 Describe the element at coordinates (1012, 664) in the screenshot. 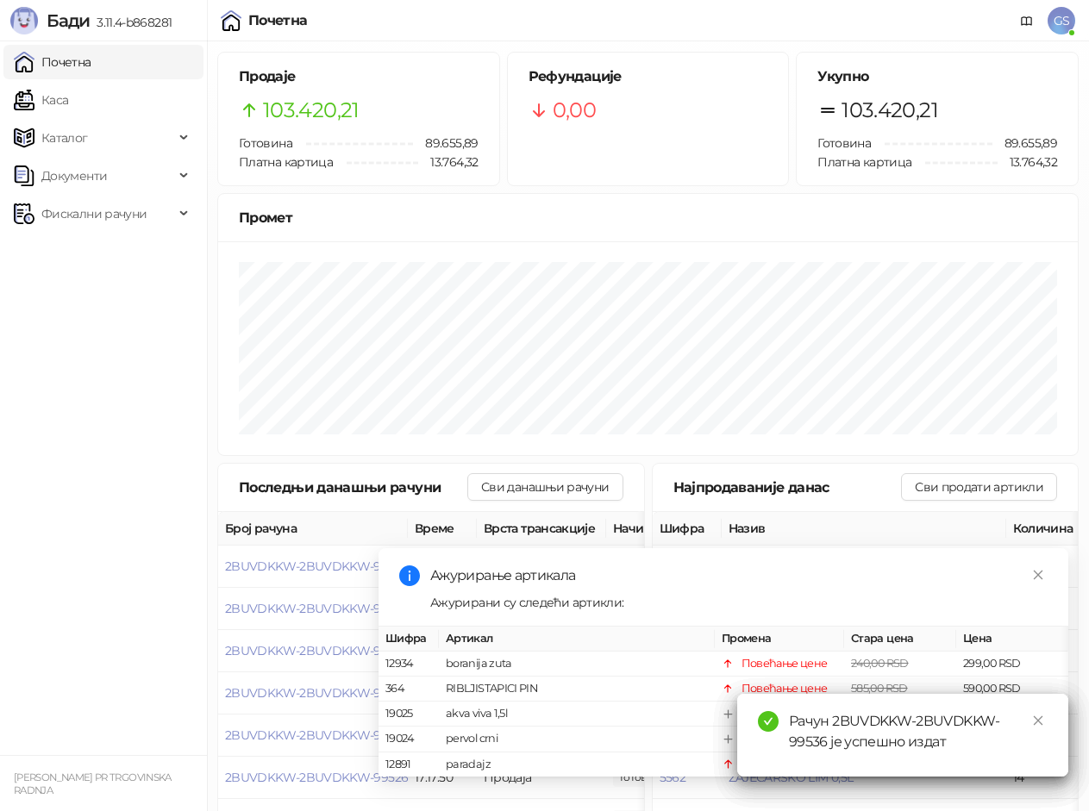

I see `td: 299,00 RSD` at that location.